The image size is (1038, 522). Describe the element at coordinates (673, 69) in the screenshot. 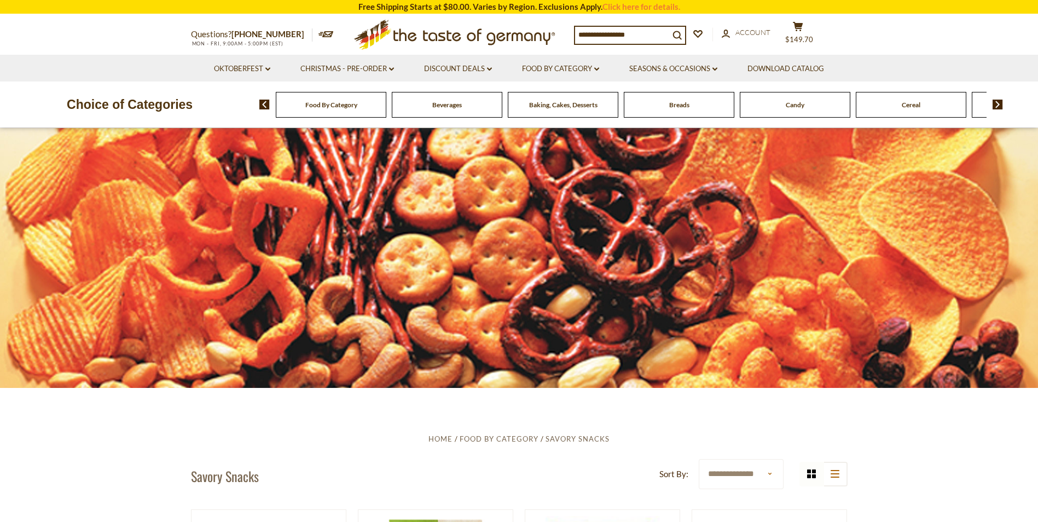

I see `a: Seasons & Occasions` at that location.